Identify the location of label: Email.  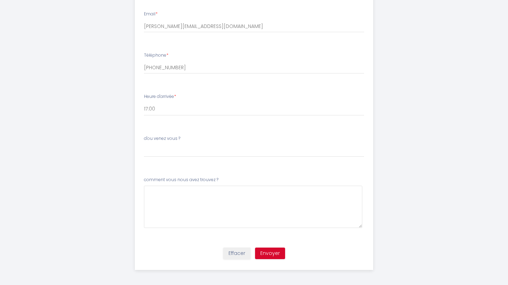
(151, 14).